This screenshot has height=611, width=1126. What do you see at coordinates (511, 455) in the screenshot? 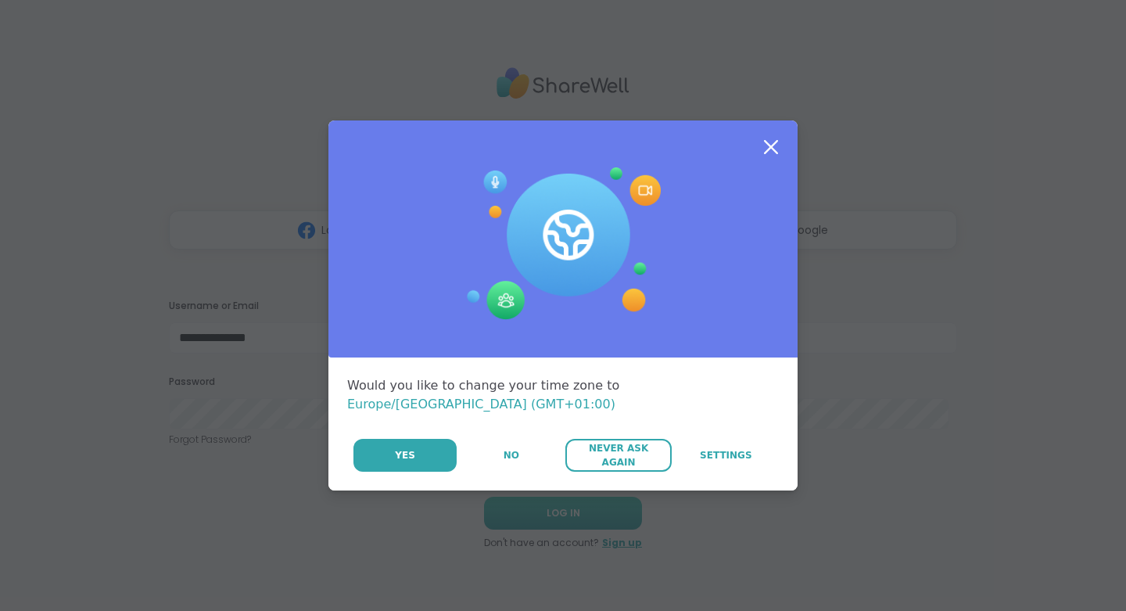
I see `button: No` at bounding box center [511, 455].